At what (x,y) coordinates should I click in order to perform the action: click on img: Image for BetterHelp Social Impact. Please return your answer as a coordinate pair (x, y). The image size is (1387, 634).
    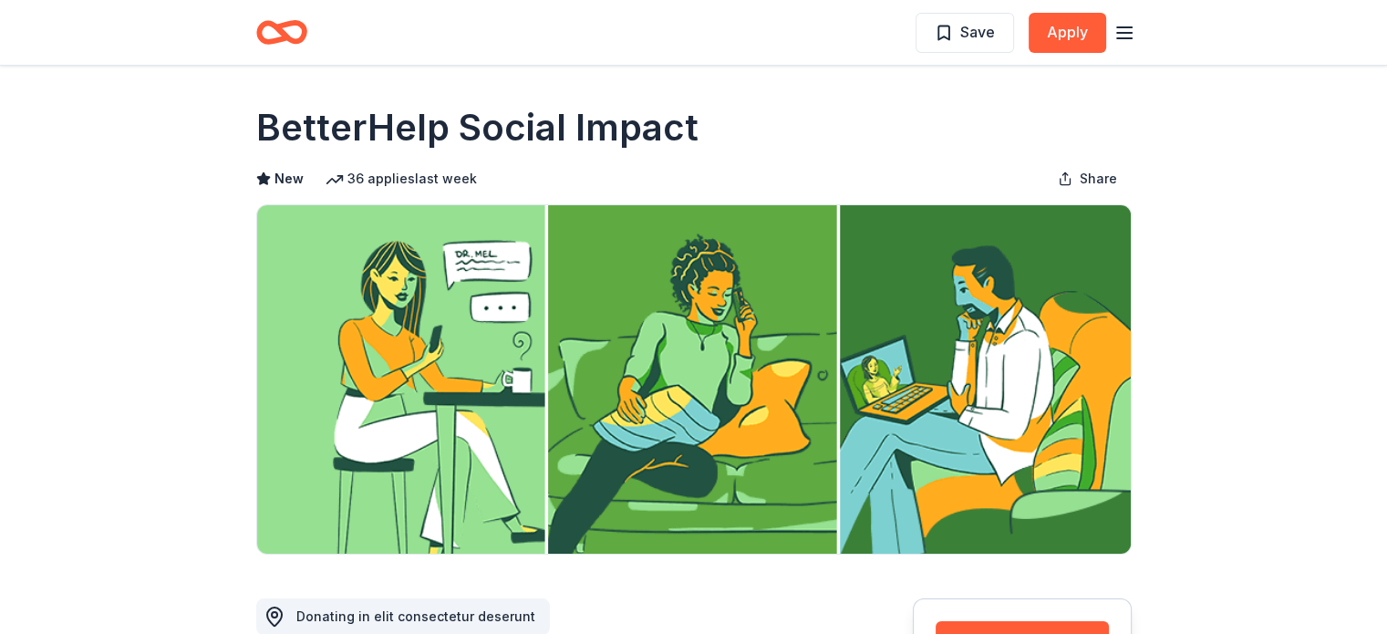
    Looking at the image, I should click on (694, 379).